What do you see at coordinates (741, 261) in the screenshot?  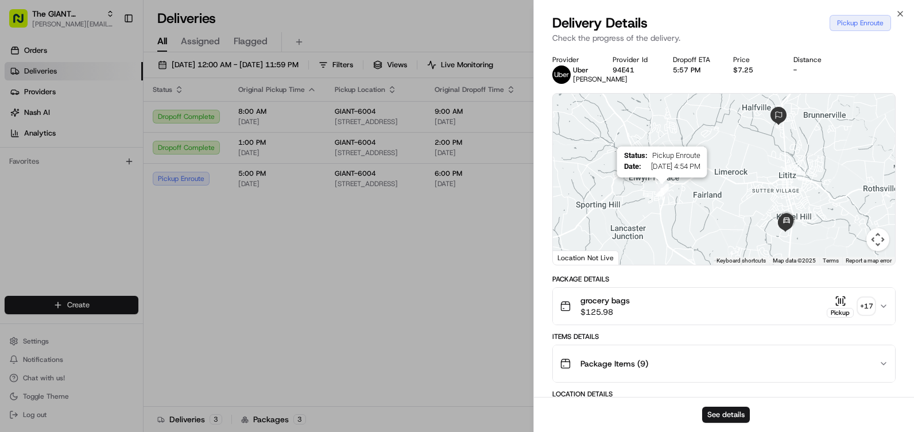 I see `button: Keyboard shortcuts` at bounding box center [741, 261].